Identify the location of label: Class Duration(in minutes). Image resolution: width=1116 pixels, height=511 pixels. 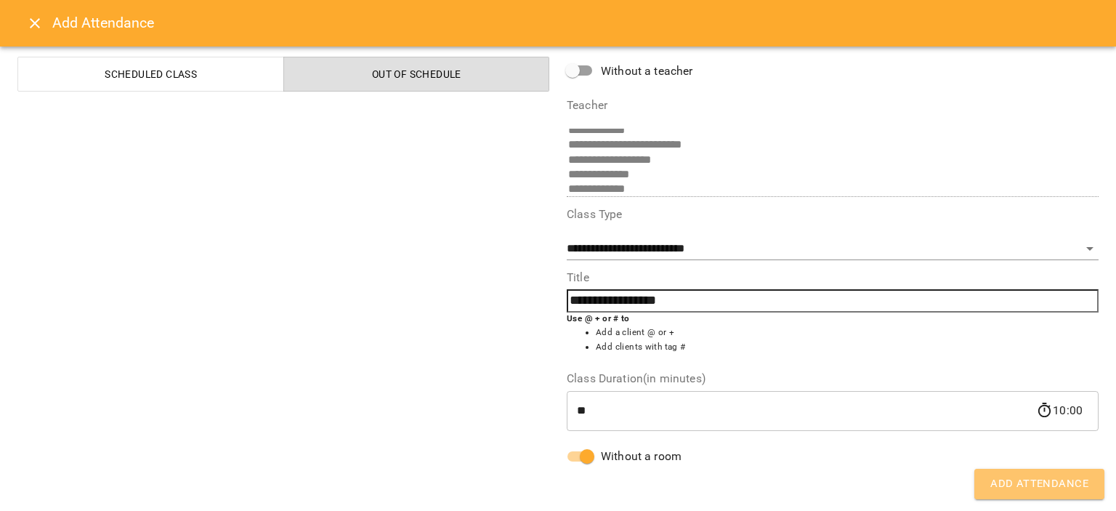
(833, 379).